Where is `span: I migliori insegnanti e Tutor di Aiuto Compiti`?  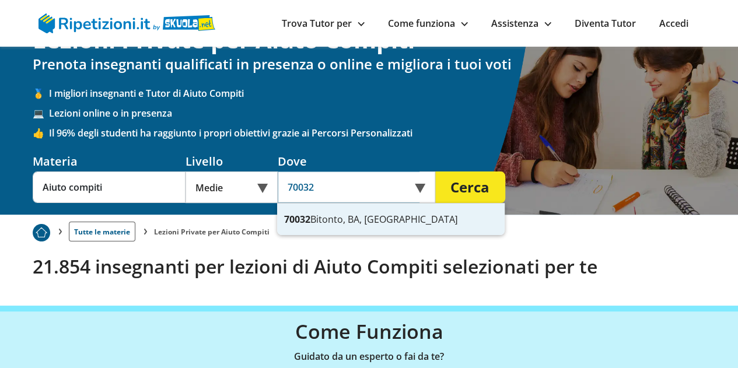 span: I migliori insegnanti e Tutor di Aiuto Compiti is located at coordinates (377, 93).